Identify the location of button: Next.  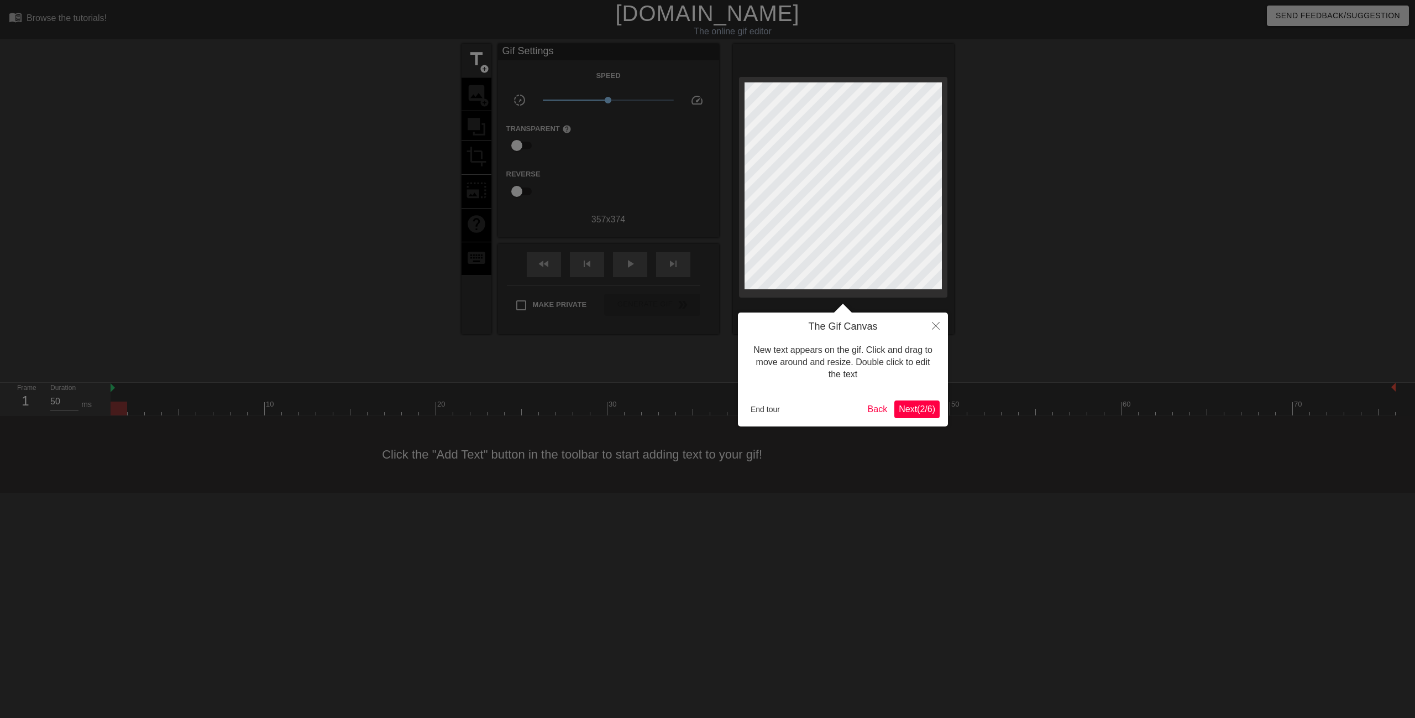
(917, 409).